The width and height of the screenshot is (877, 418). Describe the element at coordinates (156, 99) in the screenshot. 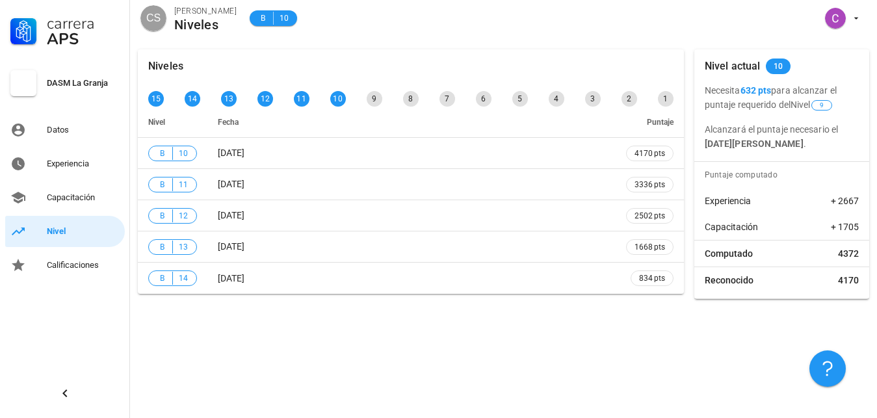

I see `div: 15` at that location.